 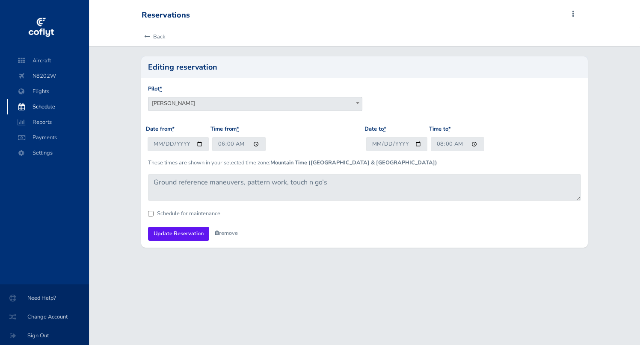 I want to click on span: Reports, so click(x=48, y=122).